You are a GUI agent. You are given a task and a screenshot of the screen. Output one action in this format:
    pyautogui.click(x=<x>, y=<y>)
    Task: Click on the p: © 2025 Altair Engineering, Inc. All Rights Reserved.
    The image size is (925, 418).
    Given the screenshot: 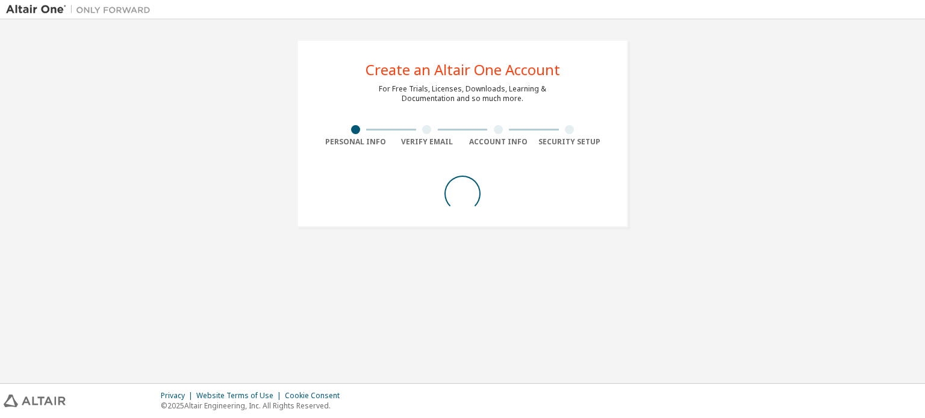 What is the action you would take?
    pyautogui.click(x=253, y=406)
    